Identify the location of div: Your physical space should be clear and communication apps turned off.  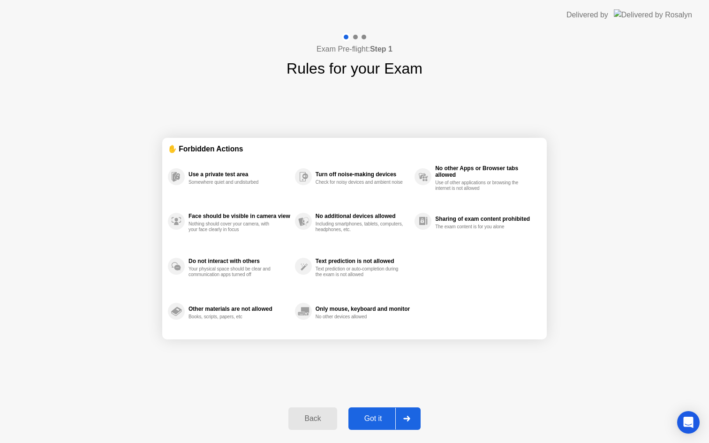
(233, 272).